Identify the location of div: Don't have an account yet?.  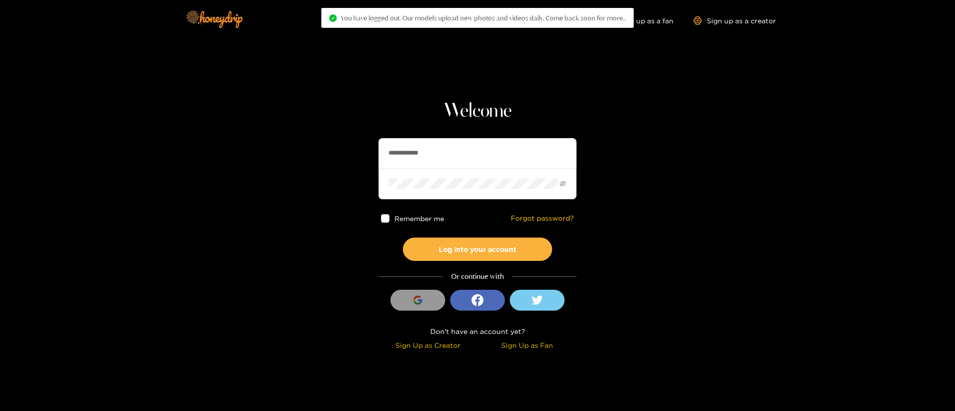
(477, 331).